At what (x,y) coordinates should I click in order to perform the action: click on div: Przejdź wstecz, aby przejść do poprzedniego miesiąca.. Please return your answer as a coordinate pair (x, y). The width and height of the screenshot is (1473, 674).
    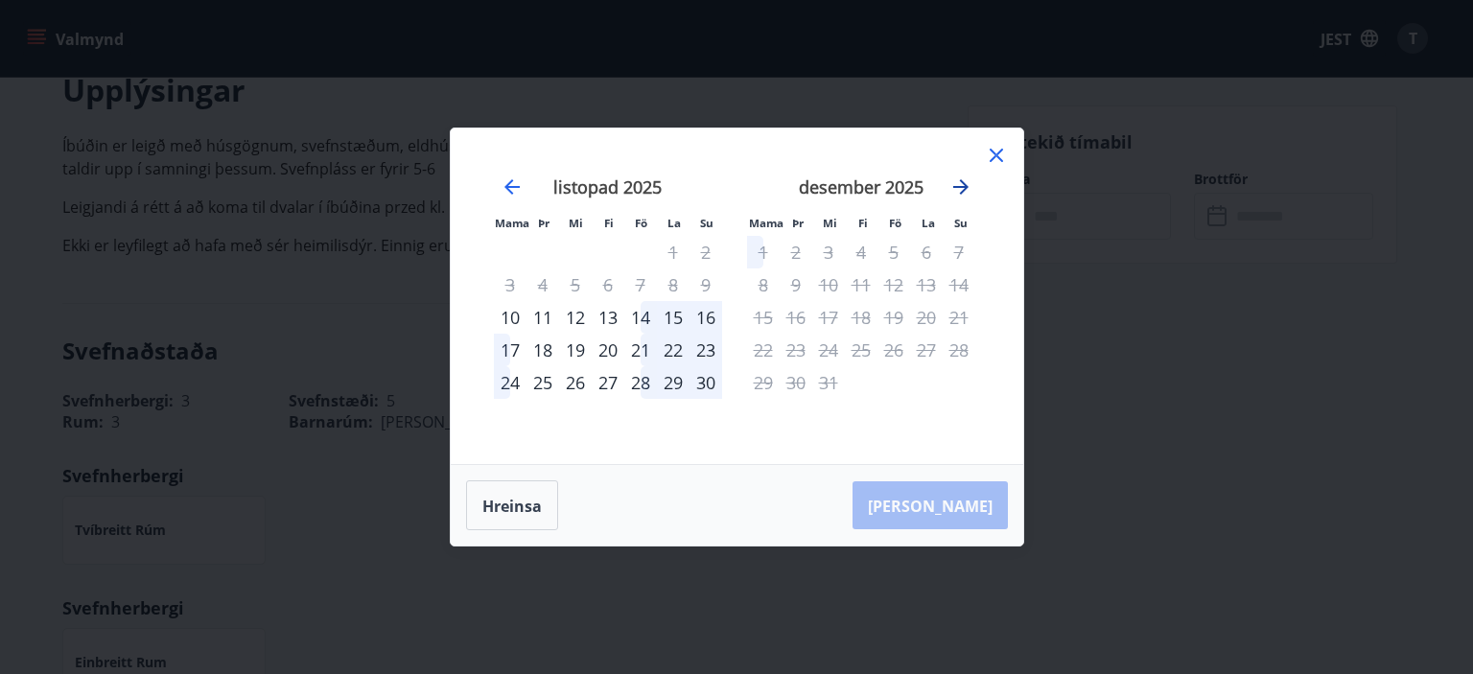
    Looking at the image, I should click on (512, 187).